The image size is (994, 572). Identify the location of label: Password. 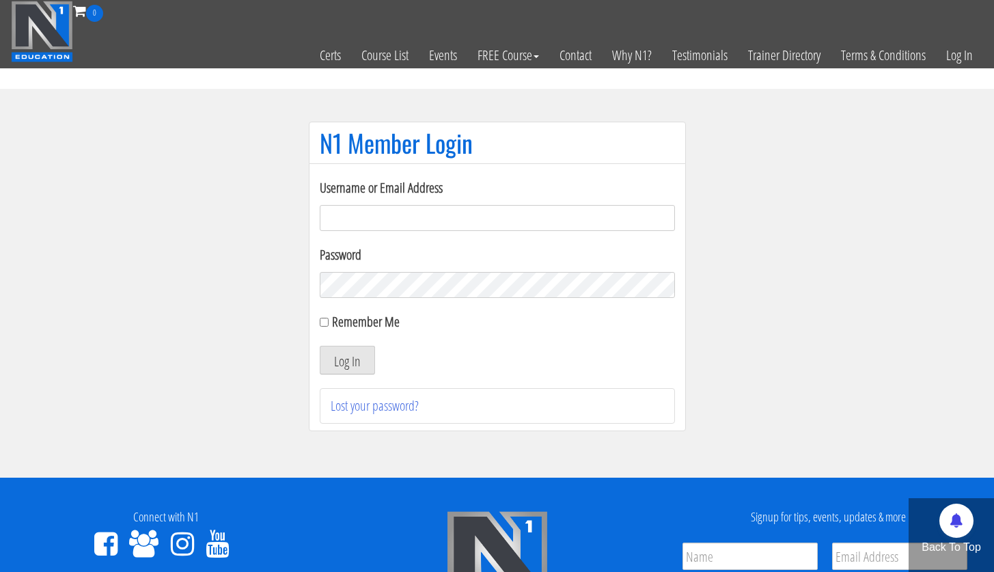
(497, 255).